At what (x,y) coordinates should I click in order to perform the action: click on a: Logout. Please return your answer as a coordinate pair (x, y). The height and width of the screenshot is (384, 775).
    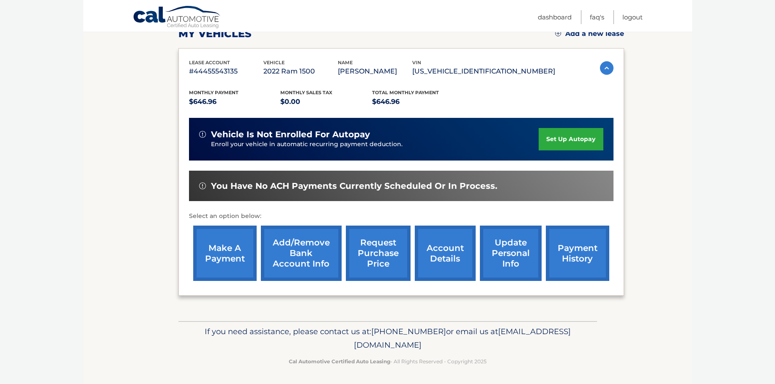
    Looking at the image, I should click on (632, 17).